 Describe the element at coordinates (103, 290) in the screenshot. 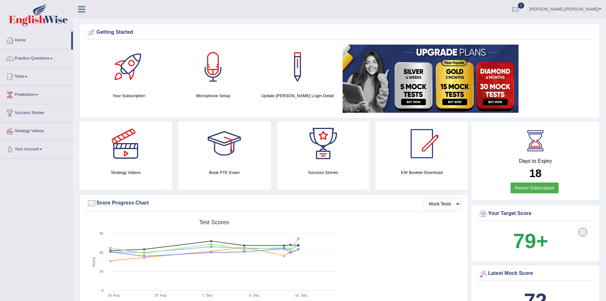

I see `text: 0` at that location.